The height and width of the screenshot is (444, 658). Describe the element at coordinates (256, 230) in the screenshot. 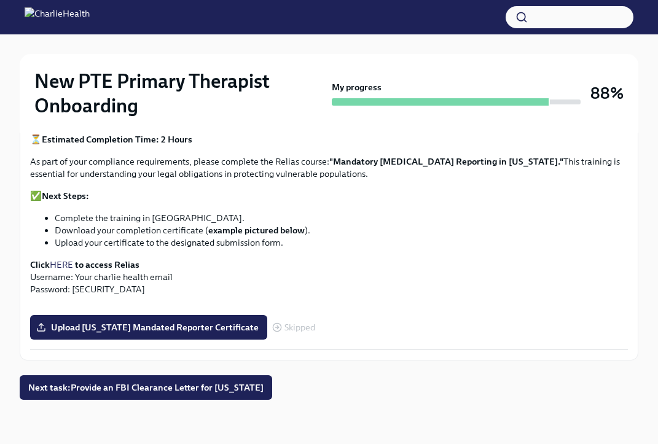

I see `strong: example pictured below` at that location.